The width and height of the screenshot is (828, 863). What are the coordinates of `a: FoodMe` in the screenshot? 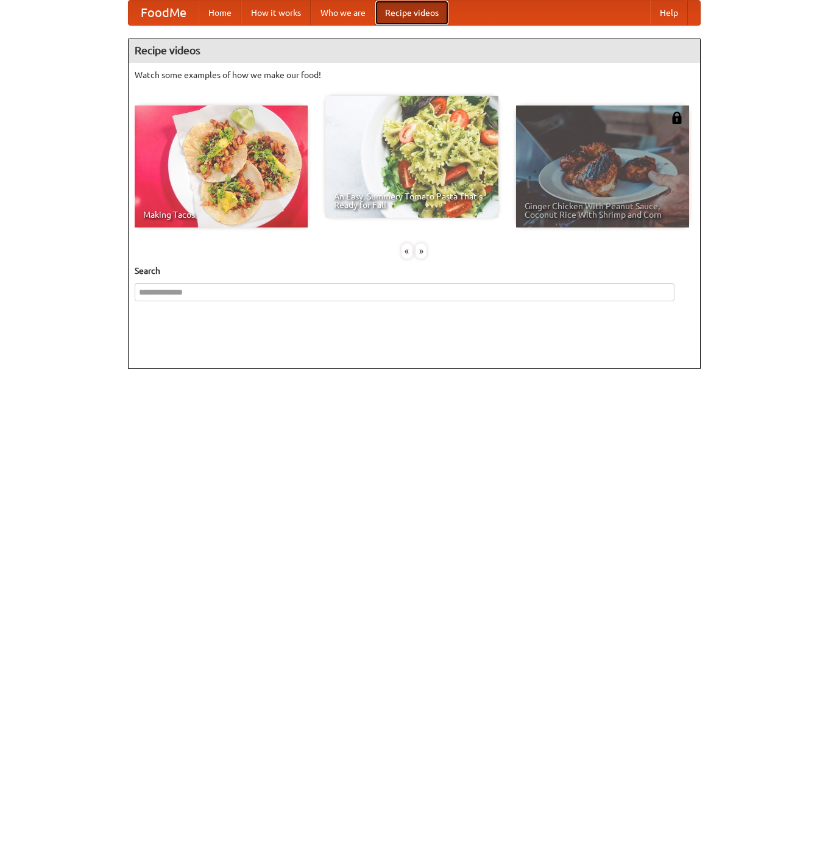 It's located at (163, 13).